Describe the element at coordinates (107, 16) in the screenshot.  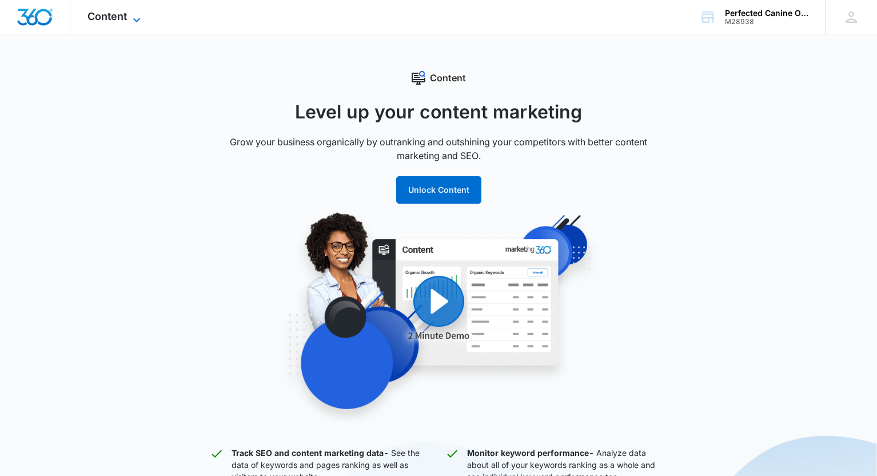
I see `span: Content` at that location.